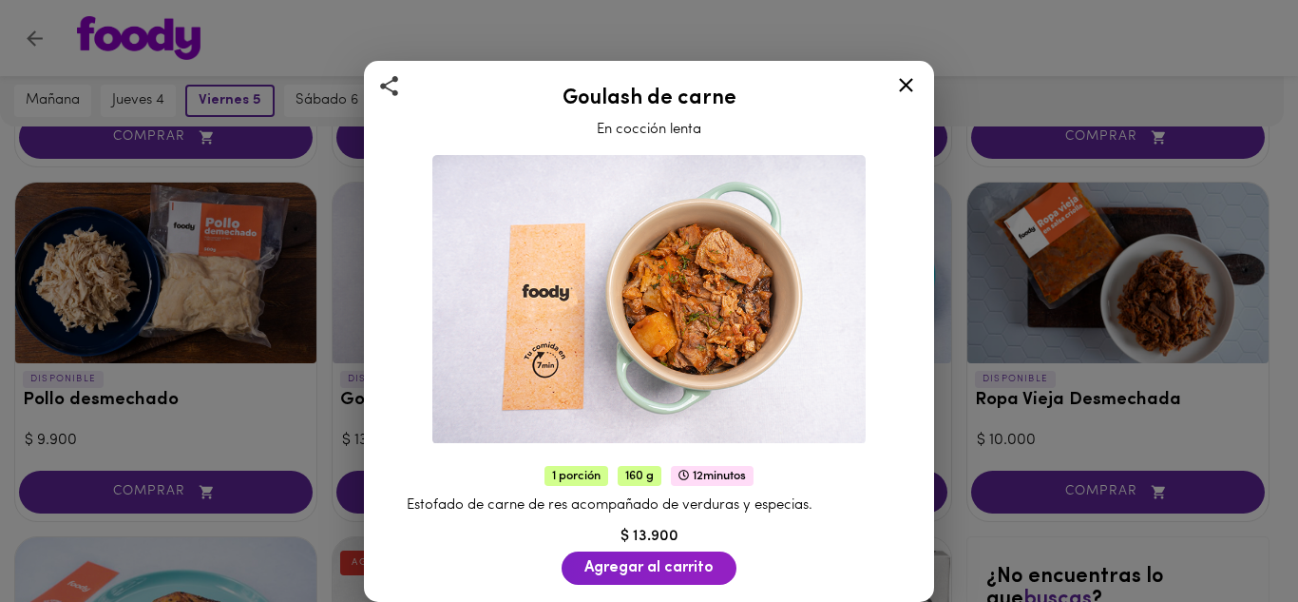  Describe the element at coordinates (649, 567) in the screenshot. I see `span: Agregar al carrito` at that location.